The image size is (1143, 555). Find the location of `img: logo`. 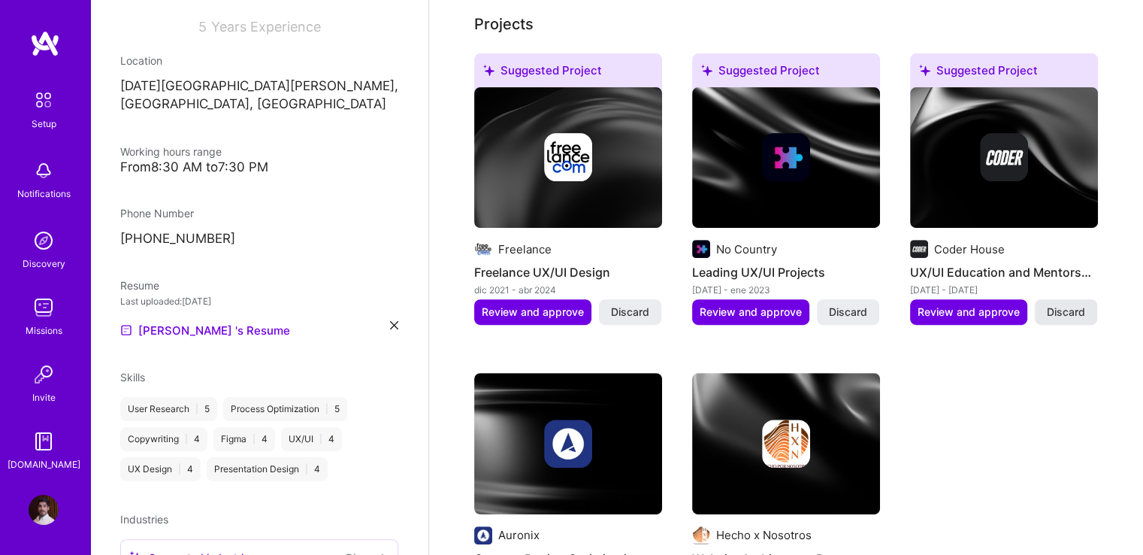

img: logo is located at coordinates (45, 44).